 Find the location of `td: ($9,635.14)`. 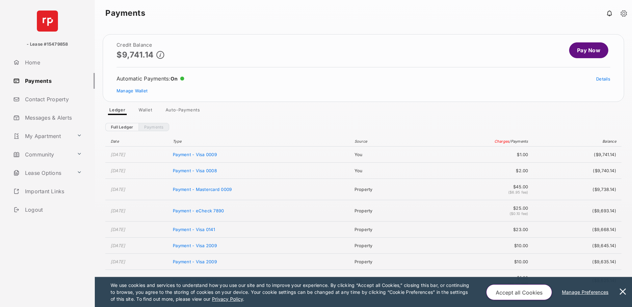

td: ($9,635.14) is located at coordinates (576, 262).